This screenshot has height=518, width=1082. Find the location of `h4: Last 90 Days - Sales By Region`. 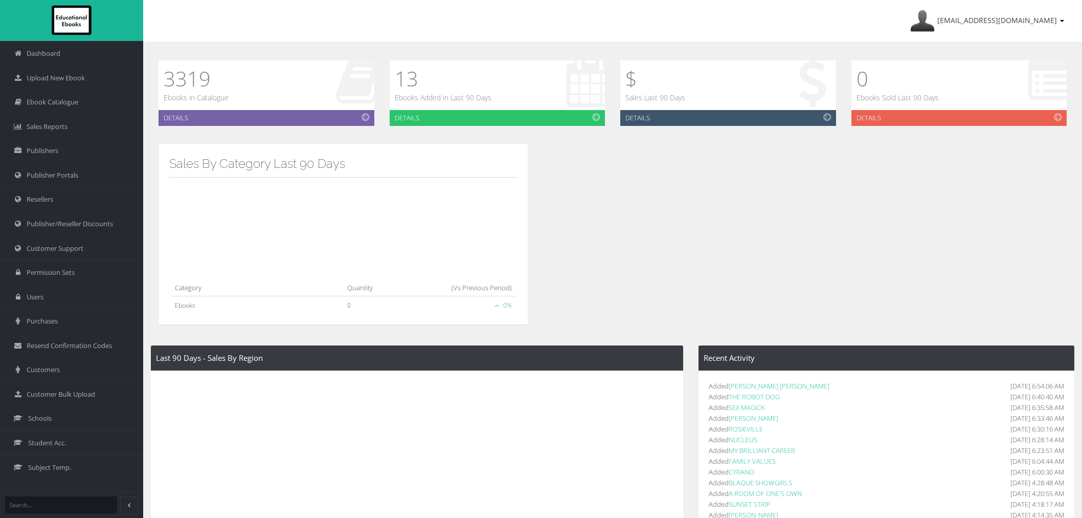

h4: Last 90 Days - Sales By Region is located at coordinates (417, 358).